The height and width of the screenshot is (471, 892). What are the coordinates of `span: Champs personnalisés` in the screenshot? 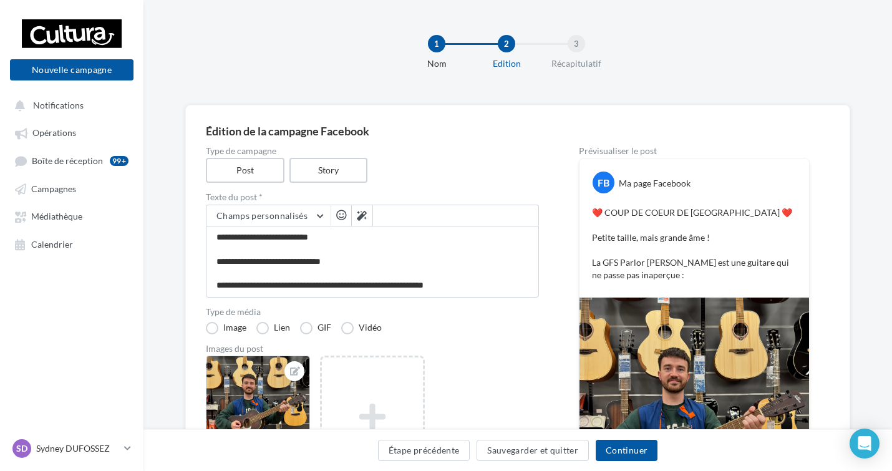 It's located at (262, 215).